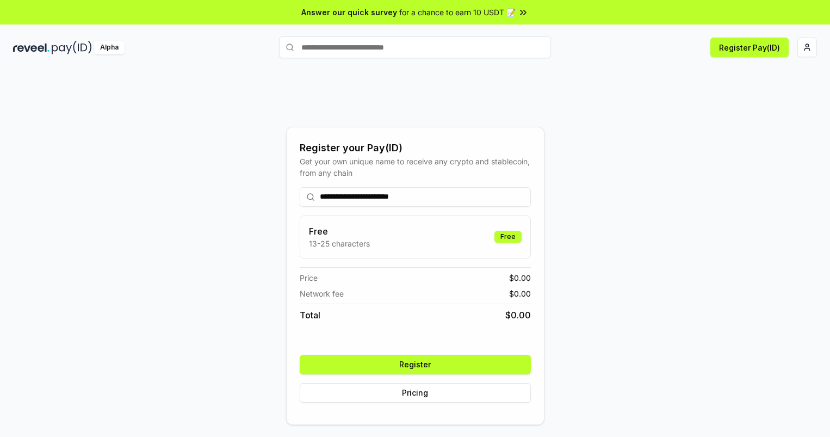  I want to click on span: Total, so click(310, 315).